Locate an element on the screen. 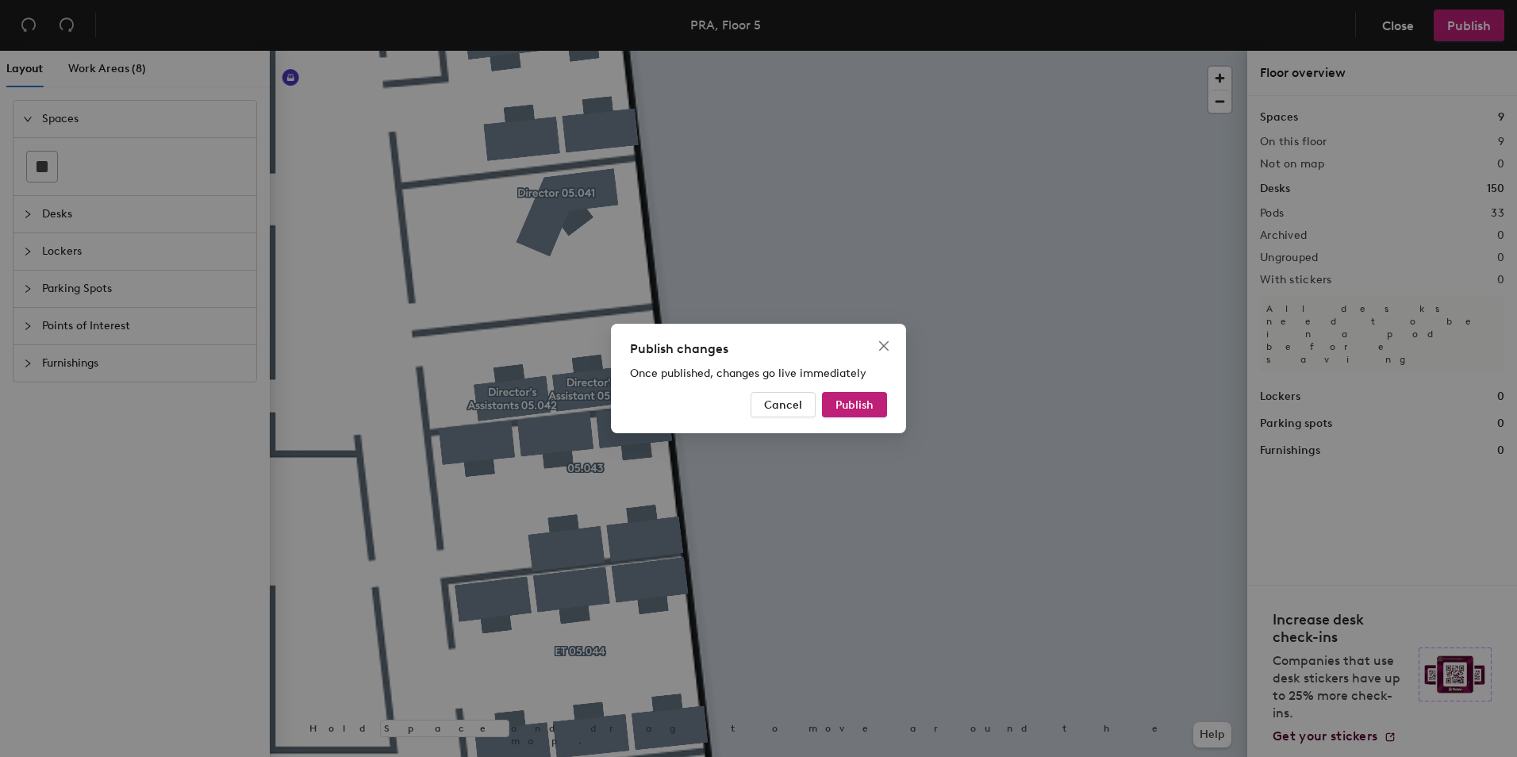  span: Publish is located at coordinates (855, 405).